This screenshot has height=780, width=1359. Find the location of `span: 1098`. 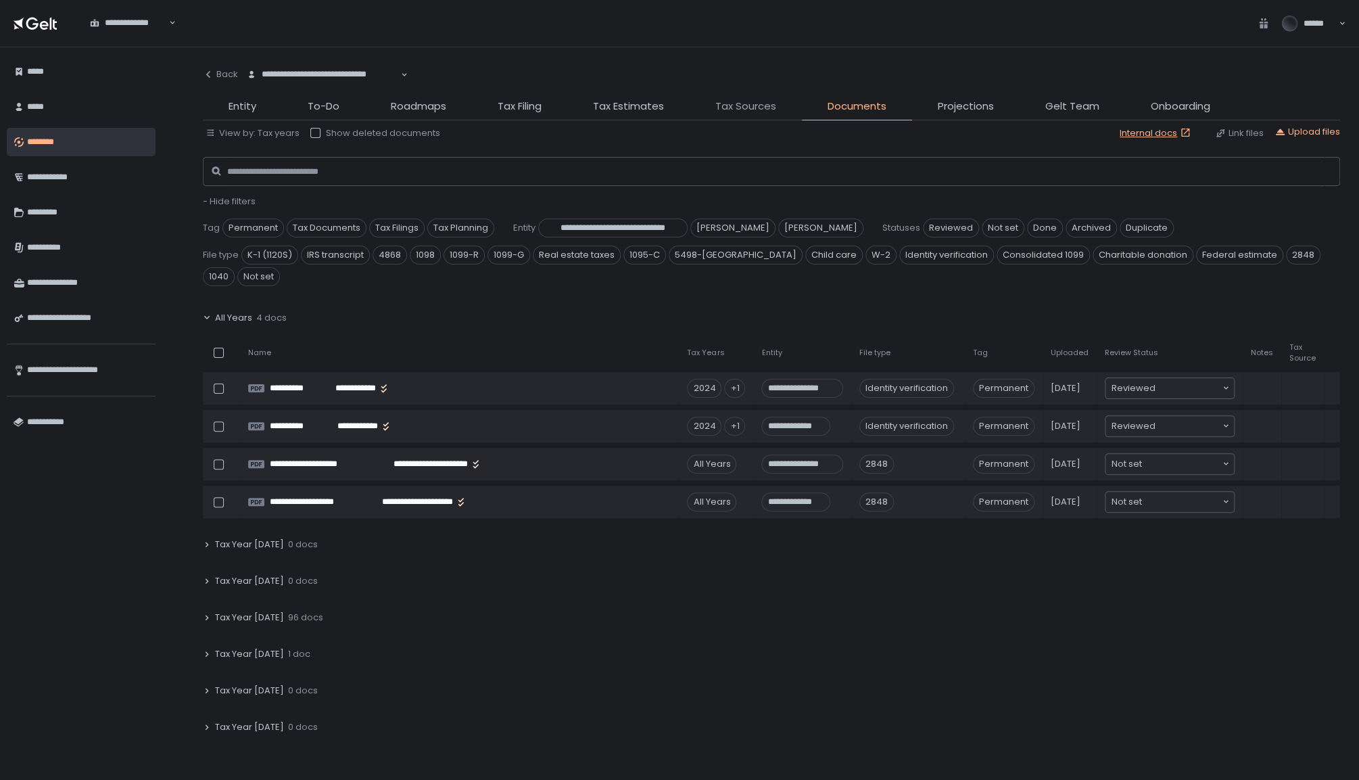

span: 1098 is located at coordinates (425, 255).